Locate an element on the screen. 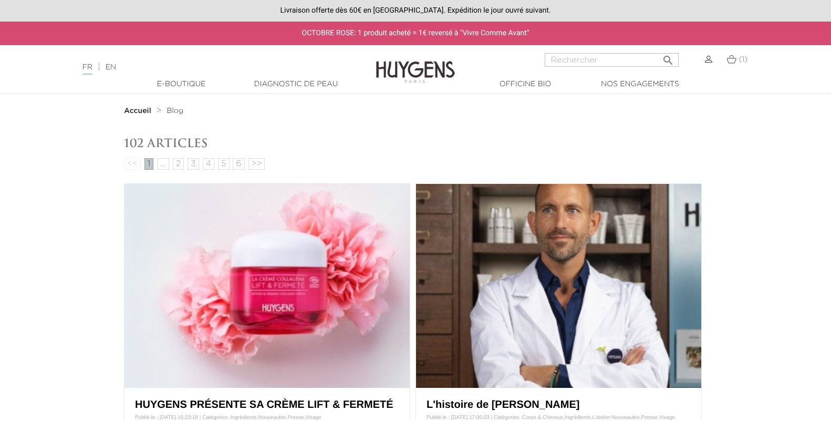 This screenshot has width=831, height=421. a: 3 is located at coordinates (193, 164).